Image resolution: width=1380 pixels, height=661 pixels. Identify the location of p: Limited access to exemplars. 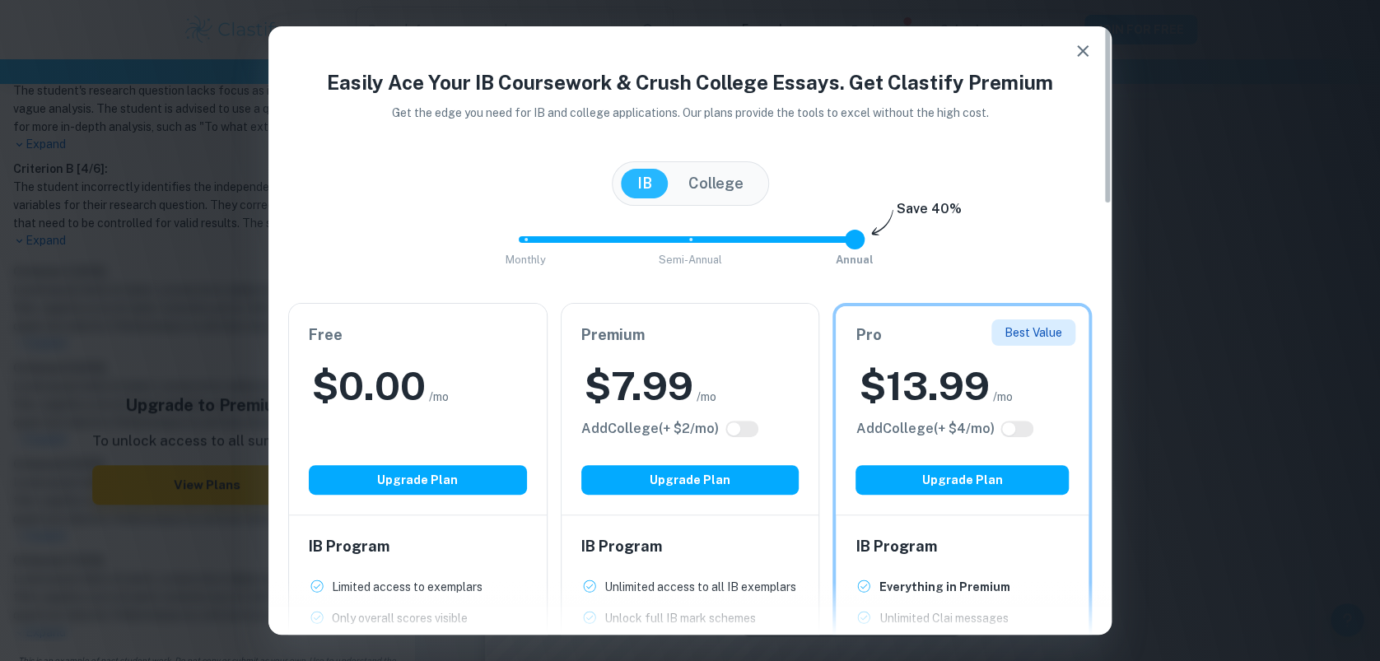
(407, 587).